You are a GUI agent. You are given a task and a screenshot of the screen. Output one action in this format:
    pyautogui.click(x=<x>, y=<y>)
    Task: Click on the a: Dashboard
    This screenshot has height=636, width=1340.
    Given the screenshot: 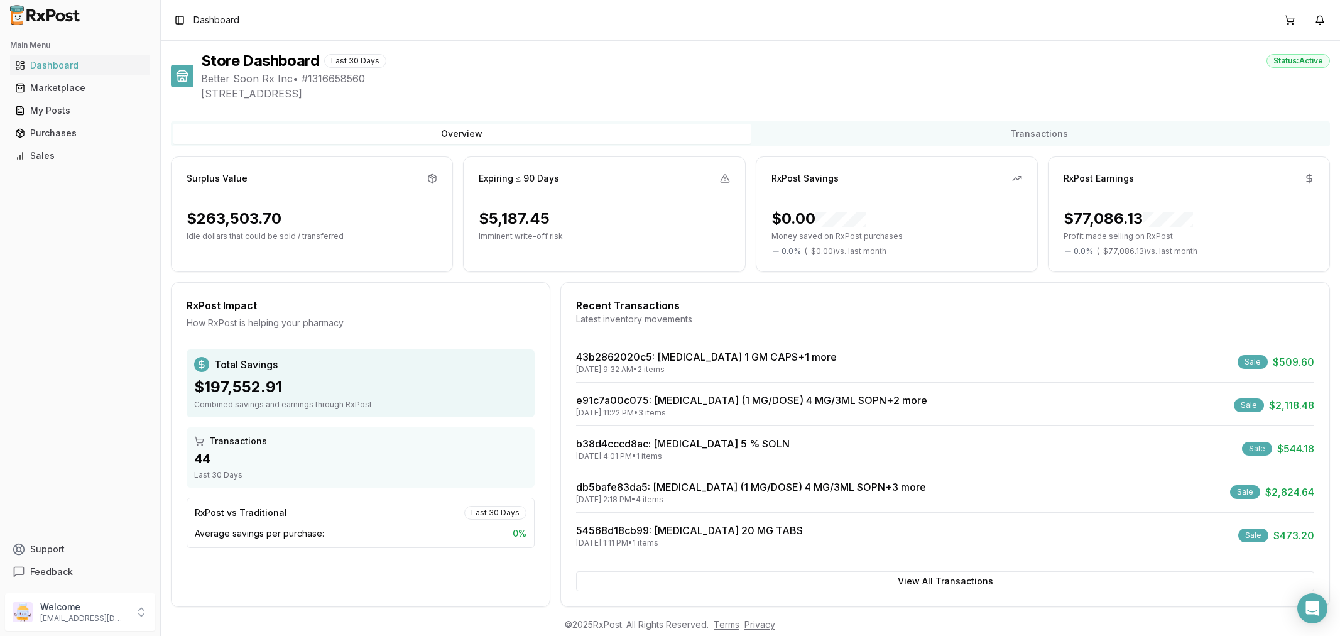 What is the action you would take?
    pyautogui.click(x=80, y=65)
    